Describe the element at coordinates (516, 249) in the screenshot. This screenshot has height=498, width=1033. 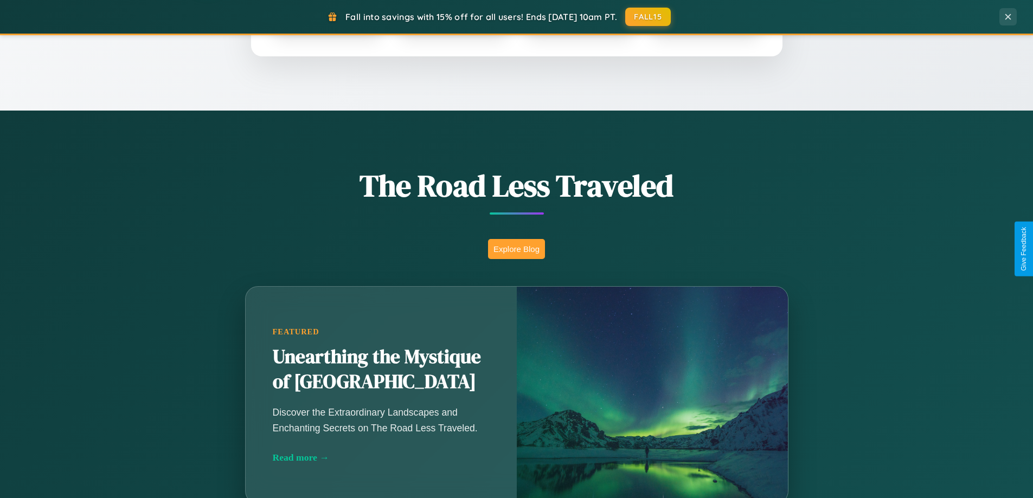
I see `button: Explore Blog` at that location.